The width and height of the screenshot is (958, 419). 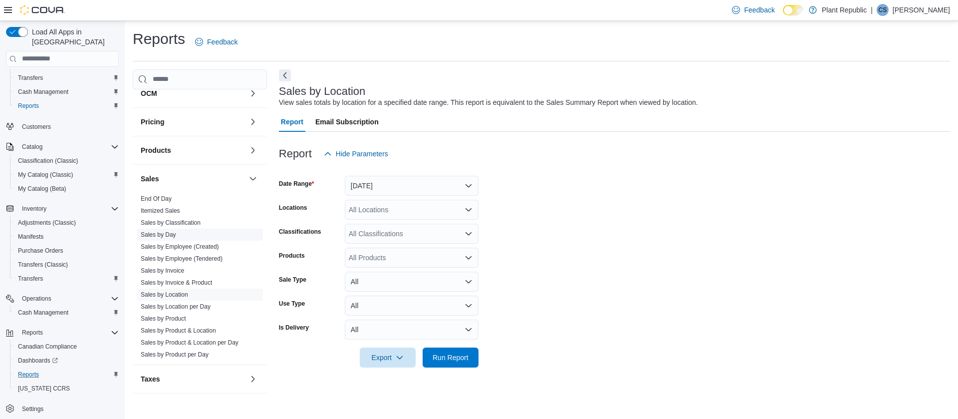 What do you see at coordinates (180, 247) in the screenshot?
I see `span: Sales by Employee (Created)` at bounding box center [180, 247].